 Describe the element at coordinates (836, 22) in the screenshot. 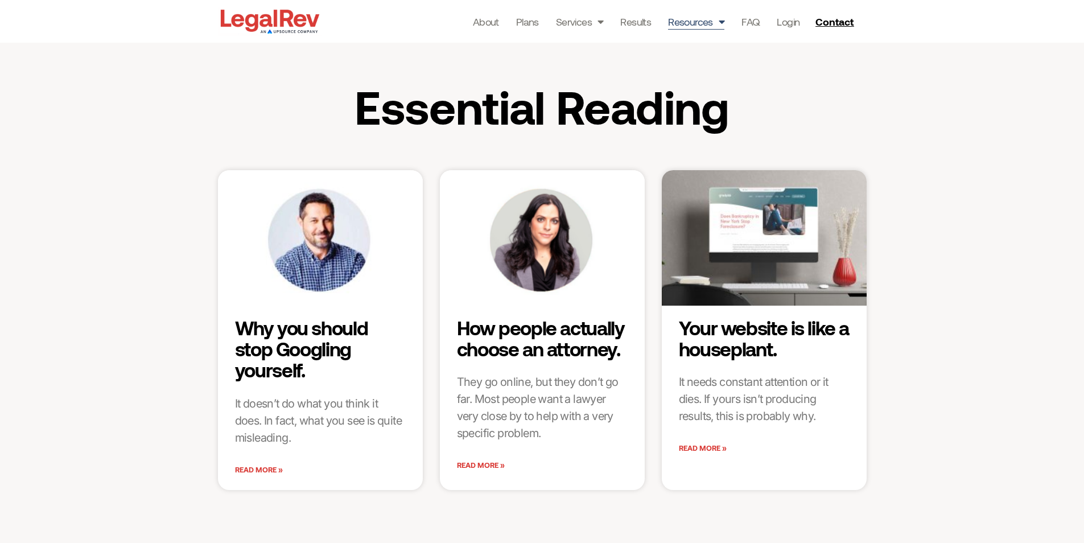

I see `a: Contact` at that location.